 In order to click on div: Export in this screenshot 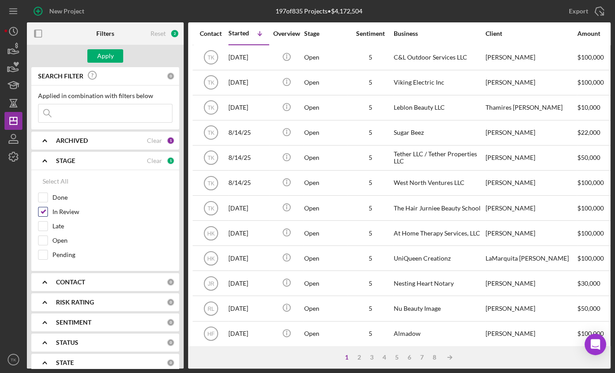, I will do `click(578, 11)`.